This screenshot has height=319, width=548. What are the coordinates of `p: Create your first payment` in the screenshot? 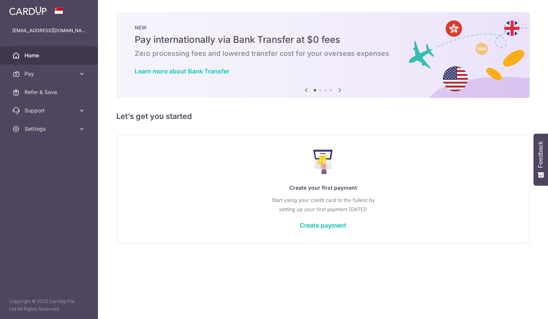 It's located at (323, 188).